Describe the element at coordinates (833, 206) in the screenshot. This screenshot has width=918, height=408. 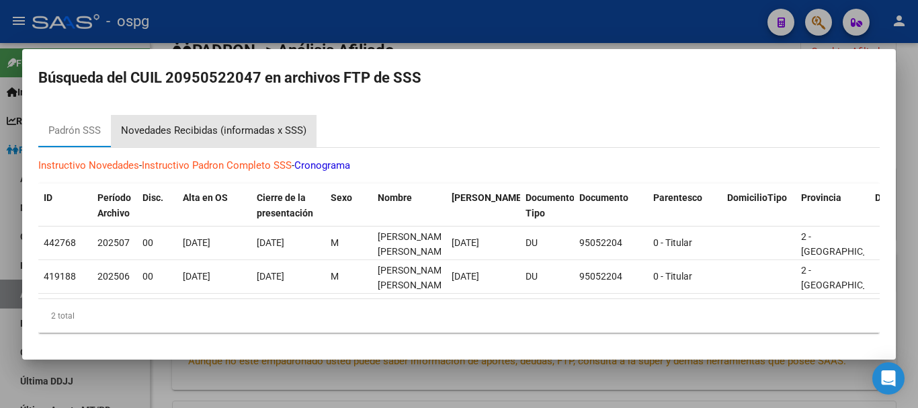
I see `datatable-header-cell: Provincia` at that location.